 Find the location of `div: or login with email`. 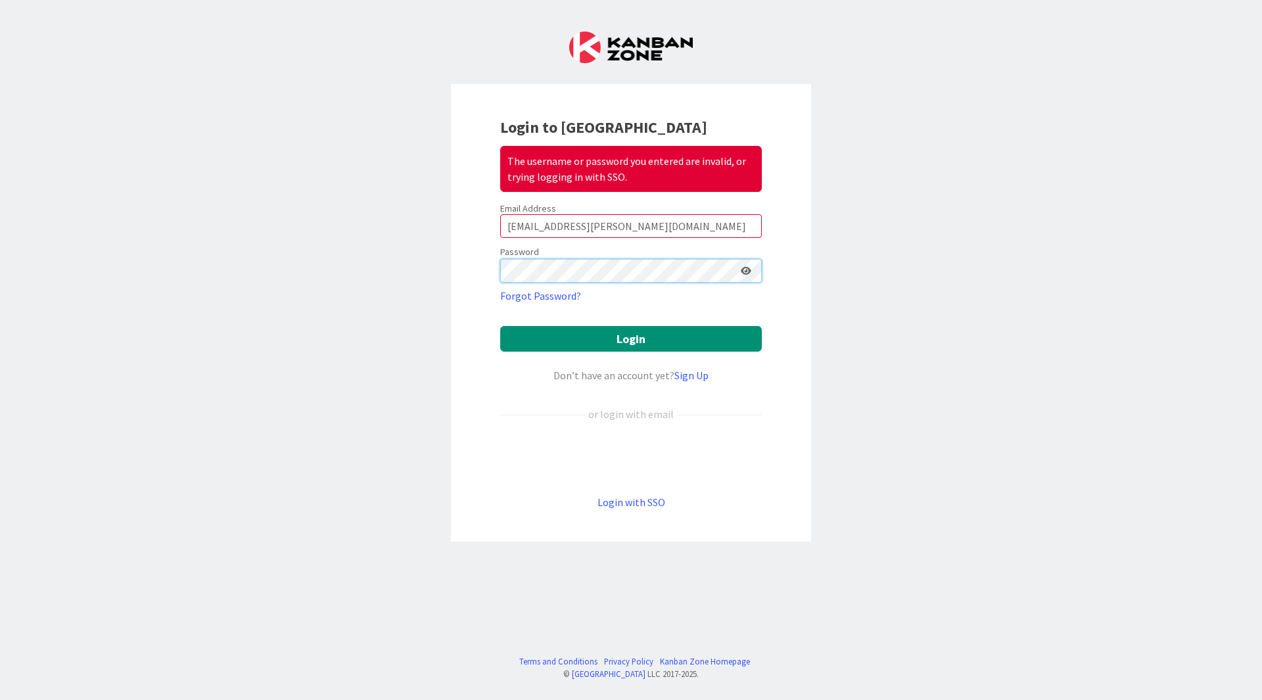

div: or login with email is located at coordinates (631, 414).